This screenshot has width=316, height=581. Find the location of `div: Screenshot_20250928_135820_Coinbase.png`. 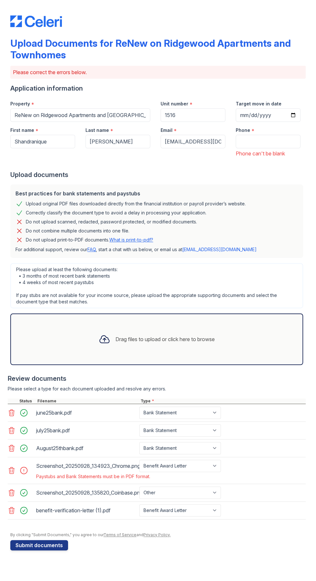

div: Screenshot_20250928_135820_Coinbase.png is located at coordinates (86, 493).